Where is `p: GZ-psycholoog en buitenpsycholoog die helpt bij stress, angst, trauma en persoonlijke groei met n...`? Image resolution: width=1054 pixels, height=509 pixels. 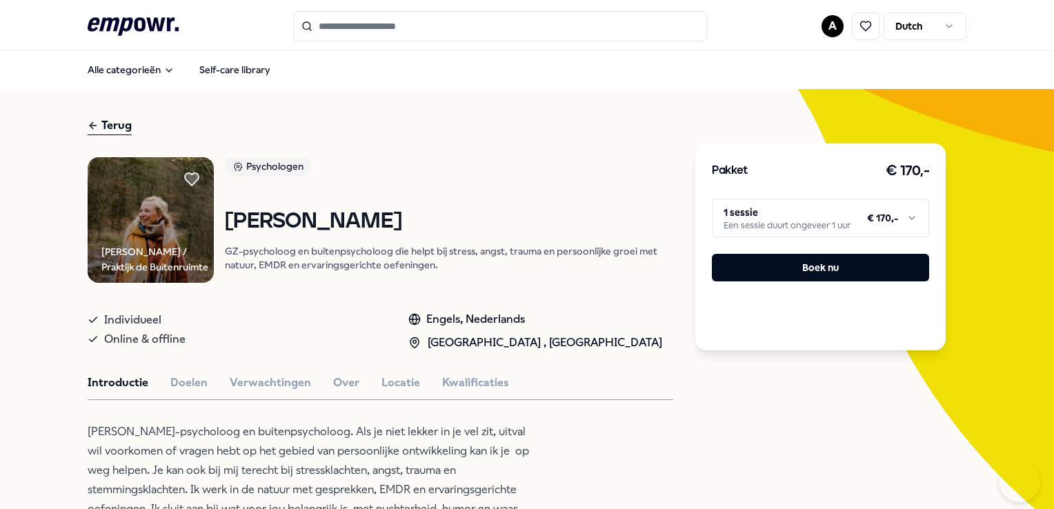
p: GZ-psycholoog en buitenpsycholoog die helpt bij stress, angst, trauma en persoonlijke groei met n... is located at coordinates (449, 258).